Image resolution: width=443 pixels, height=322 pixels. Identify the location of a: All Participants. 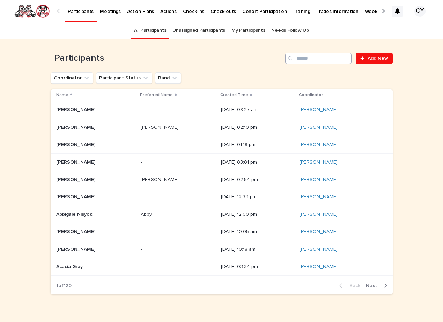
(150, 30).